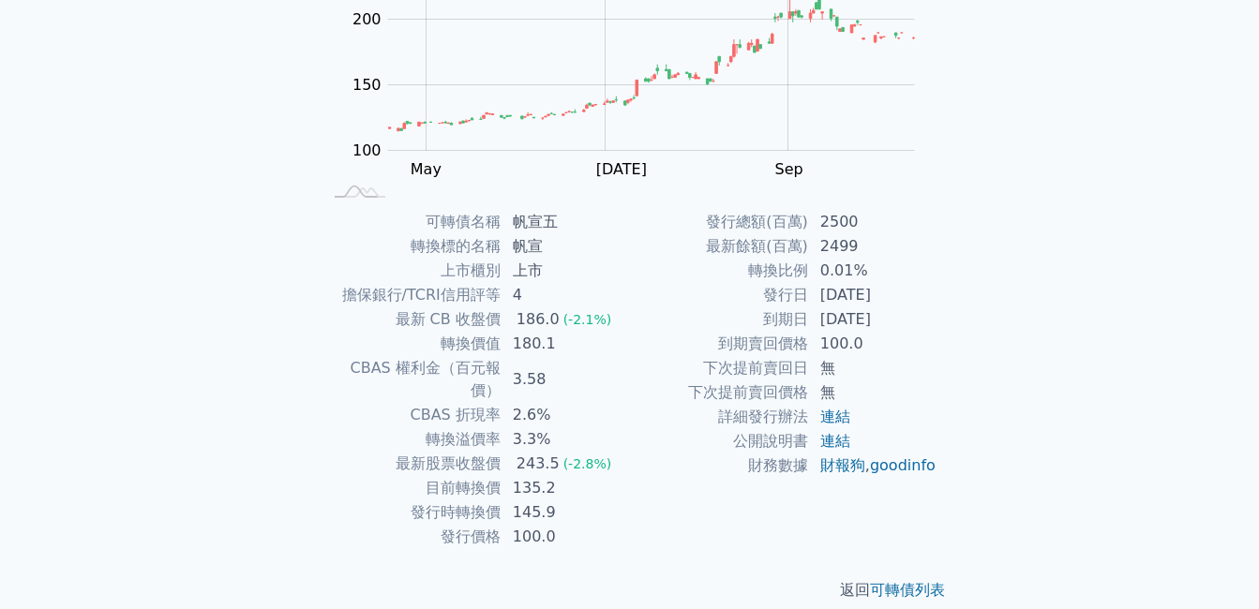  I want to click on span: (-2.1%), so click(588, 320).